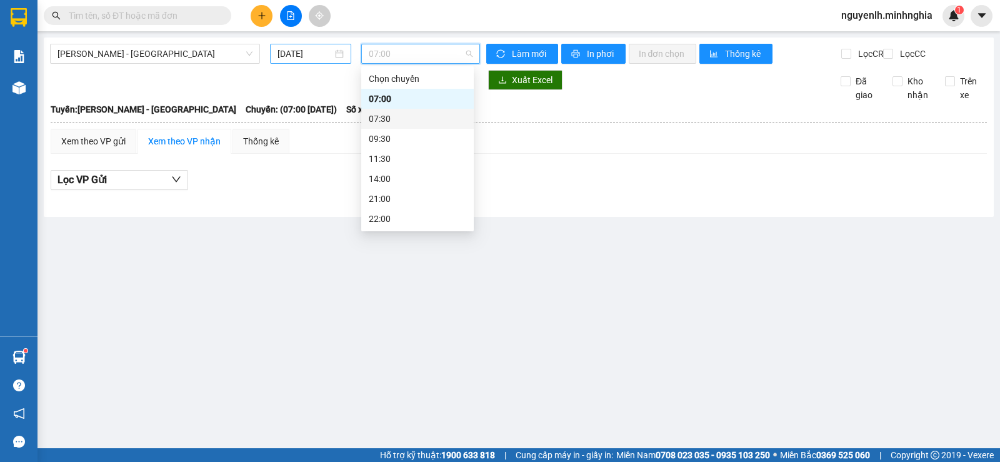 The height and width of the screenshot is (462, 1000). What do you see at coordinates (261, 141) in the screenshot?
I see `div: Thống kê` at bounding box center [261, 141].